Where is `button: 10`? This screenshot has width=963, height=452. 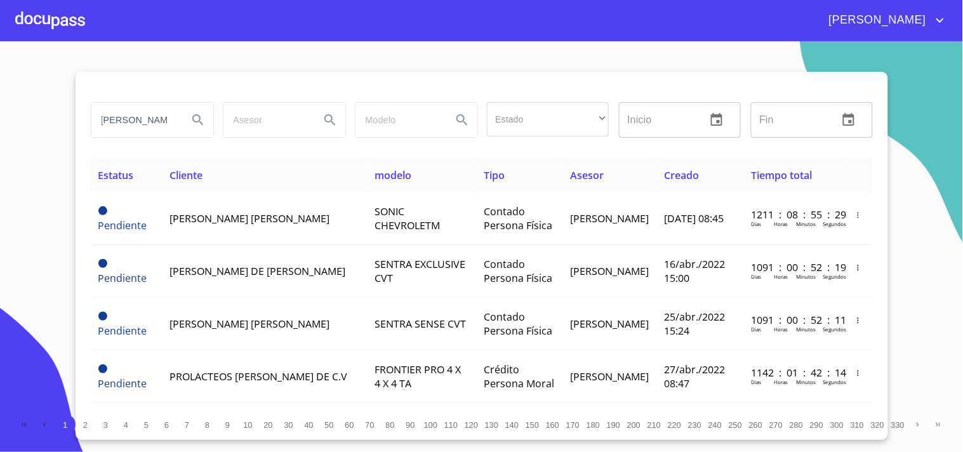 button: 10 is located at coordinates (248, 425).